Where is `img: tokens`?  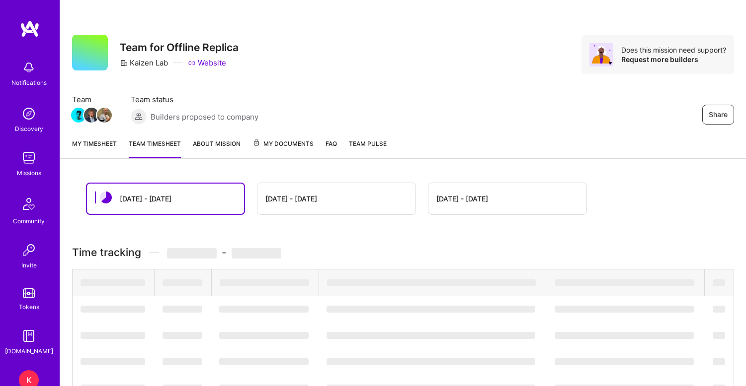
img: tokens is located at coordinates (29, 293).